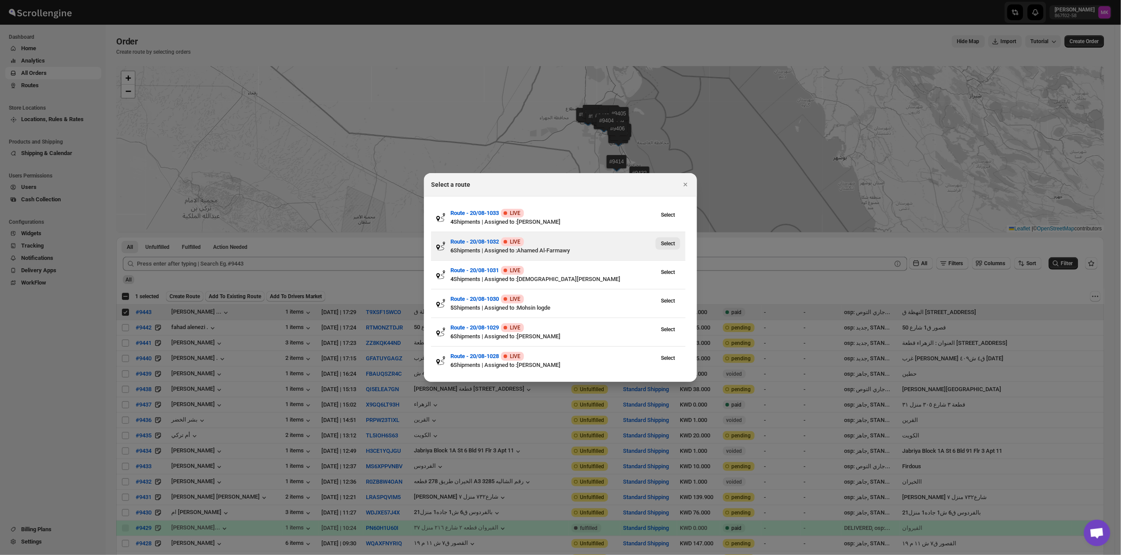 The width and height of the screenshot is (1121, 555). Describe the element at coordinates (475, 213) in the screenshot. I see `h3: Route - 20/08-1033` at that location.